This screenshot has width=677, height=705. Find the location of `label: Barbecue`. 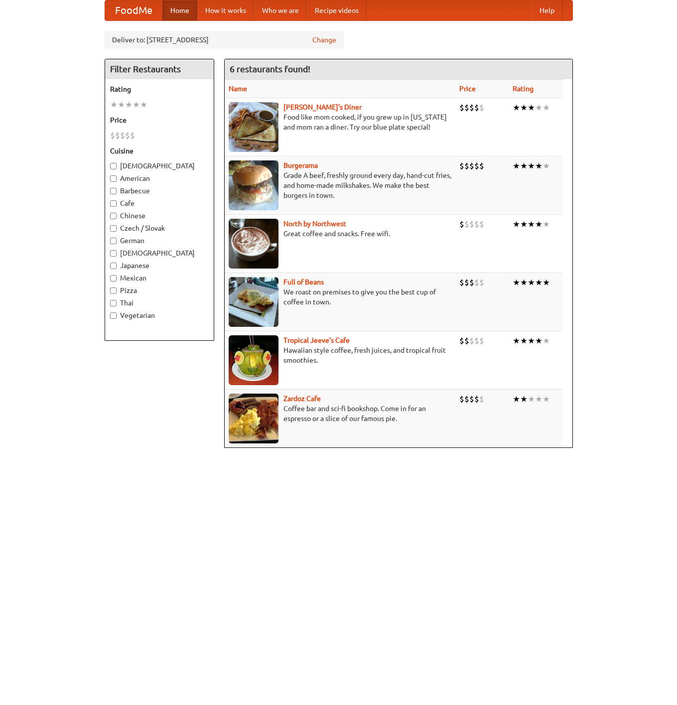

label: Barbecue is located at coordinates (159, 191).